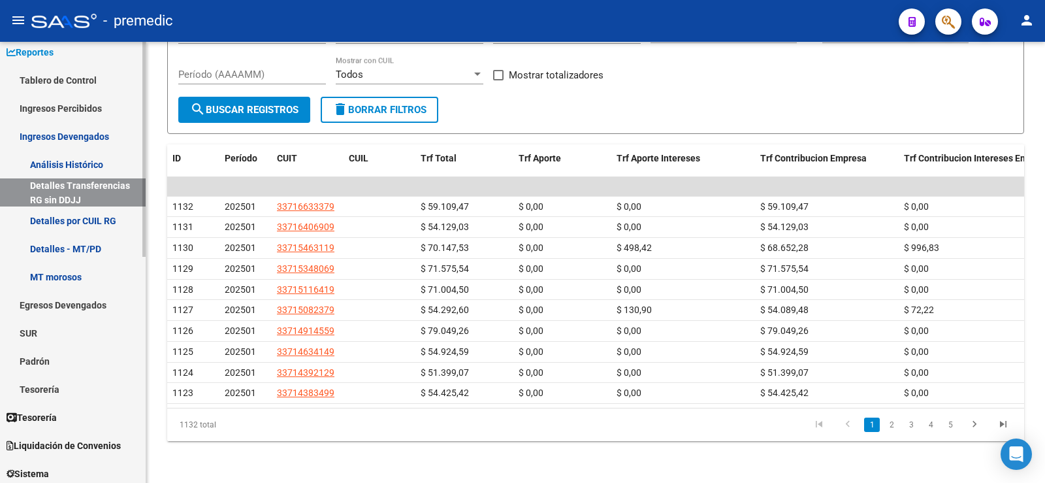 The width and height of the screenshot is (1045, 483). I want to click on span: Liquidación de Convenios, so click(63, 446).